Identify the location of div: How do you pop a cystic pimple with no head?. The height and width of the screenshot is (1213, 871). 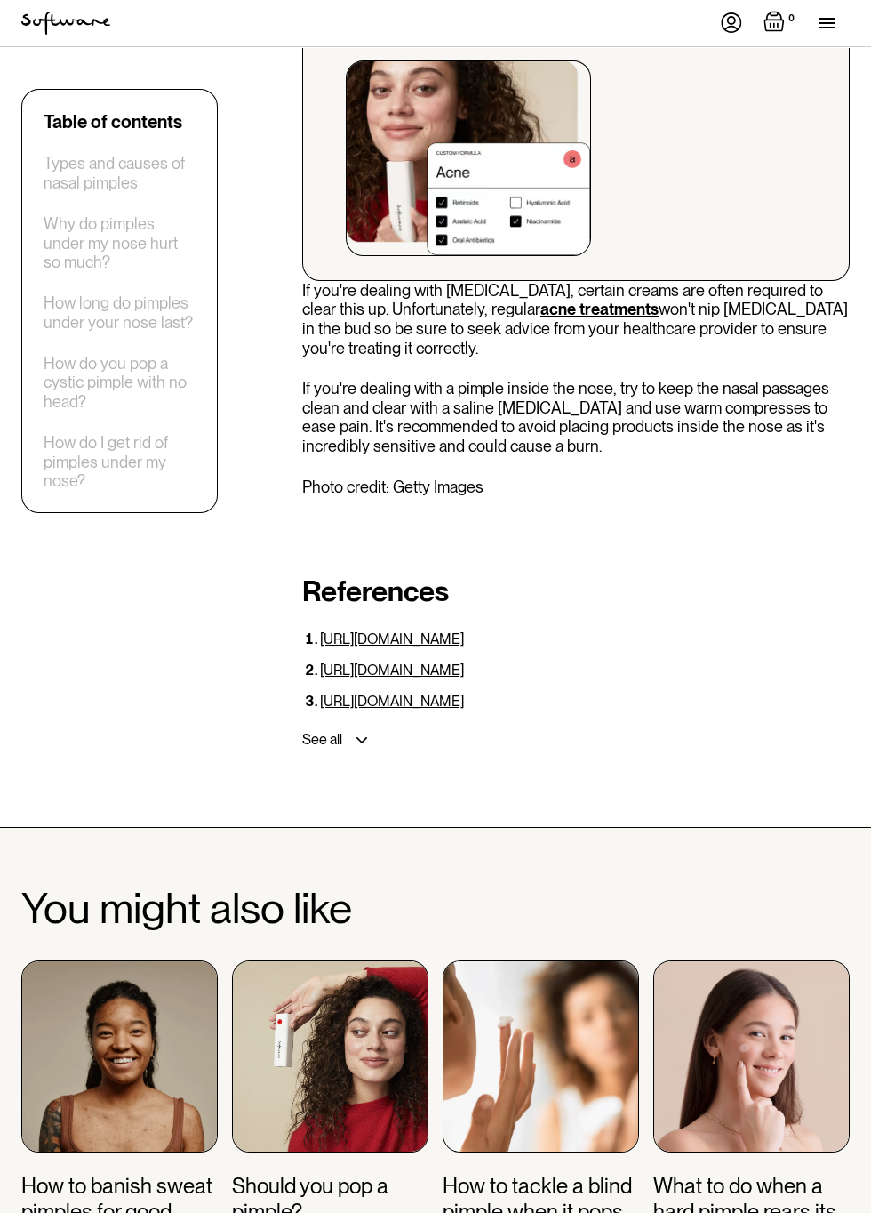
(119, 381).